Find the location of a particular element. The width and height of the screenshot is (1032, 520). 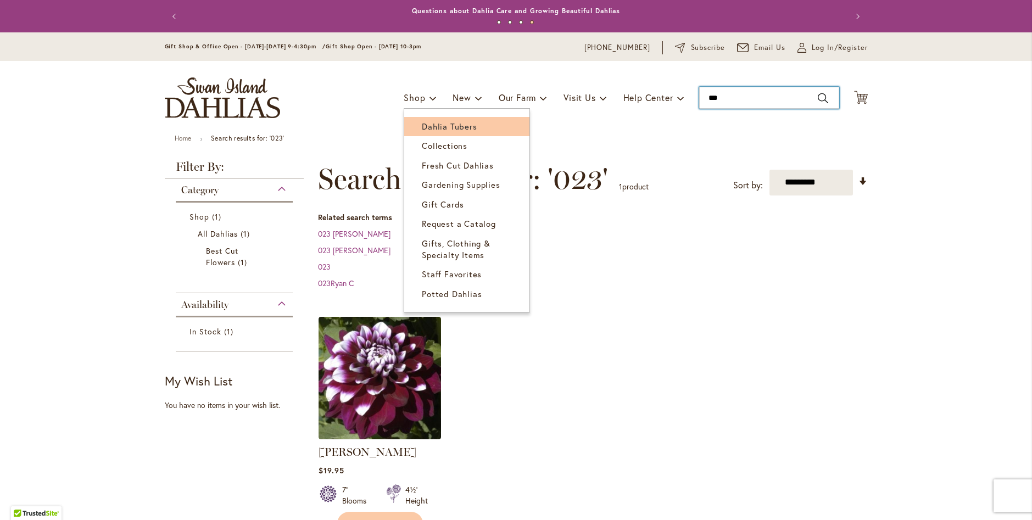

span: Dahlia Tubers is located at coordinates (449, 126).